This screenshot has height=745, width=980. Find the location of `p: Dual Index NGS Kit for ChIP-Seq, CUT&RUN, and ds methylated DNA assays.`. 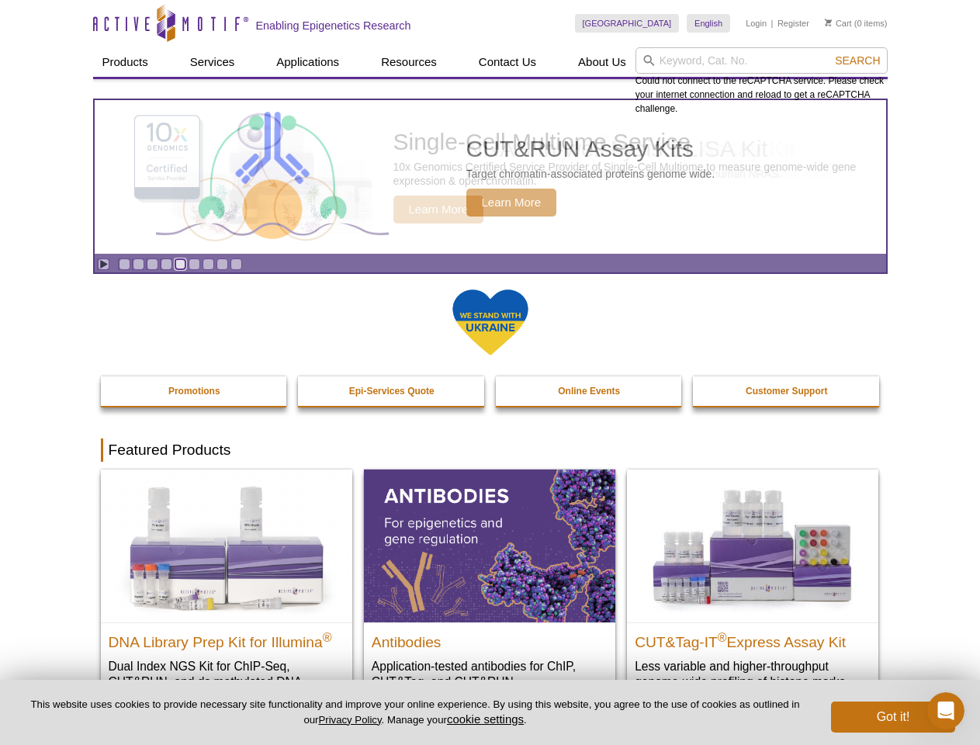

p: Dual Index NGS Kit for ChIP-Seq, CUT&RUN, and ds methylated DNA assays. is located at coordinates (227, 682).